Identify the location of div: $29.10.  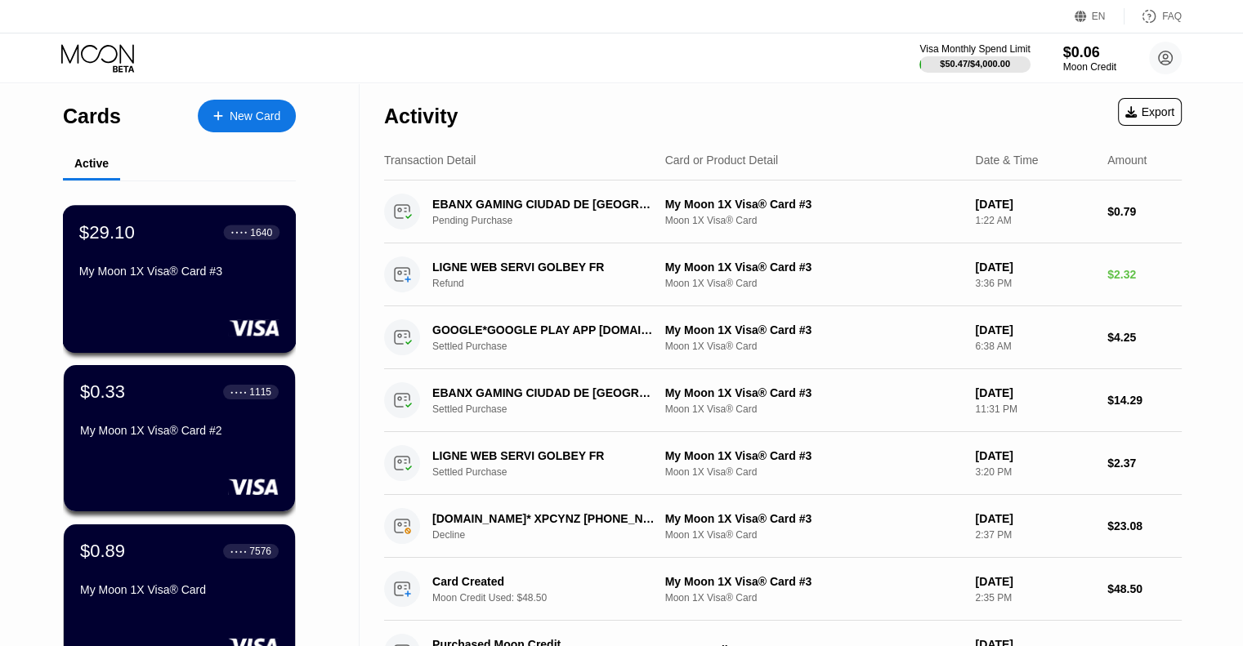
(107, 232).